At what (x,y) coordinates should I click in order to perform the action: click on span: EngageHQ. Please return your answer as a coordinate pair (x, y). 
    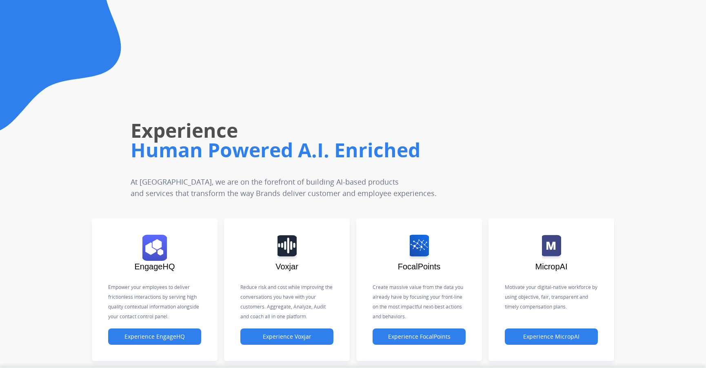
    Looking at the image, I should click on (155, 267).